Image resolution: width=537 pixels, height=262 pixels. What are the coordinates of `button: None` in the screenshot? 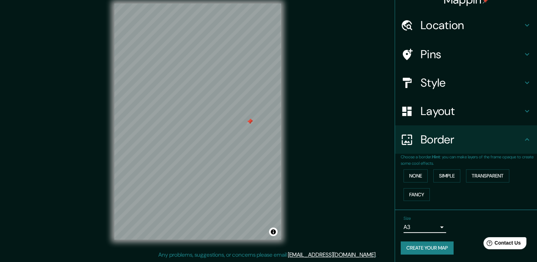 It's located at (415, 176).